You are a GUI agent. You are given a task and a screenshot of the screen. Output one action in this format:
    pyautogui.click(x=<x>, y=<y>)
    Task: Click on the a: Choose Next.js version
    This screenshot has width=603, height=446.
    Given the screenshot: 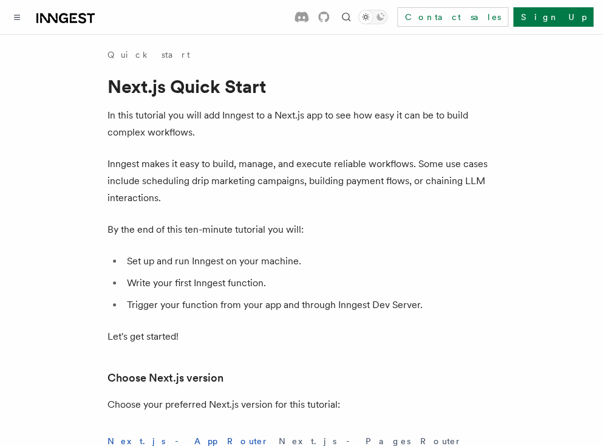 What is the action you would take?
    pyautogui.click(x=165, y=378)
    